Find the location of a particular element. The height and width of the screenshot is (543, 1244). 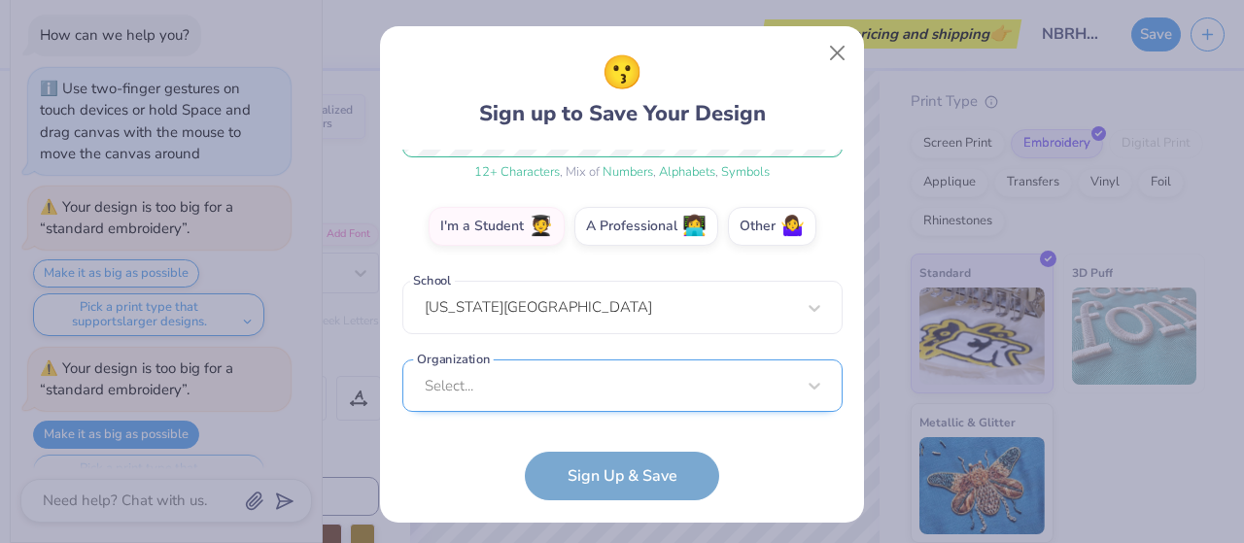

button: Close is located at coordinates (838, 53).